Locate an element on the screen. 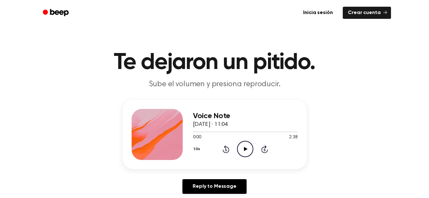  a: Reply to Message is located at coordinates (214, 187).